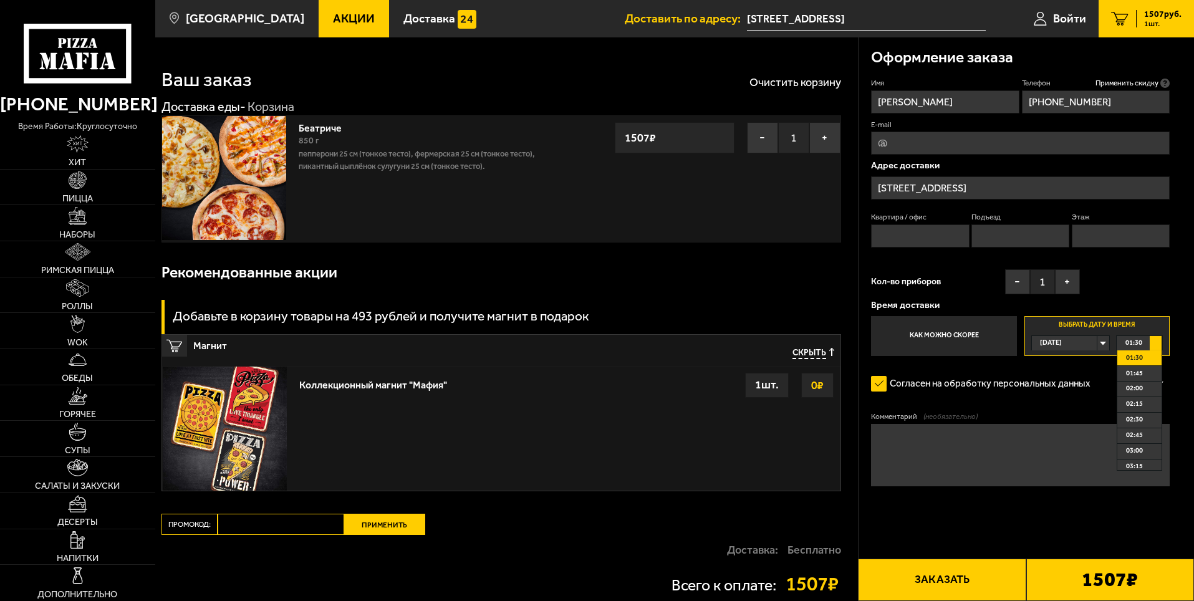 This screenshot has width=1194, height=601. What do you see at coordinates (945, 102) in the screenshot?
I see `input: Имя` at bounding box center [945, 102].